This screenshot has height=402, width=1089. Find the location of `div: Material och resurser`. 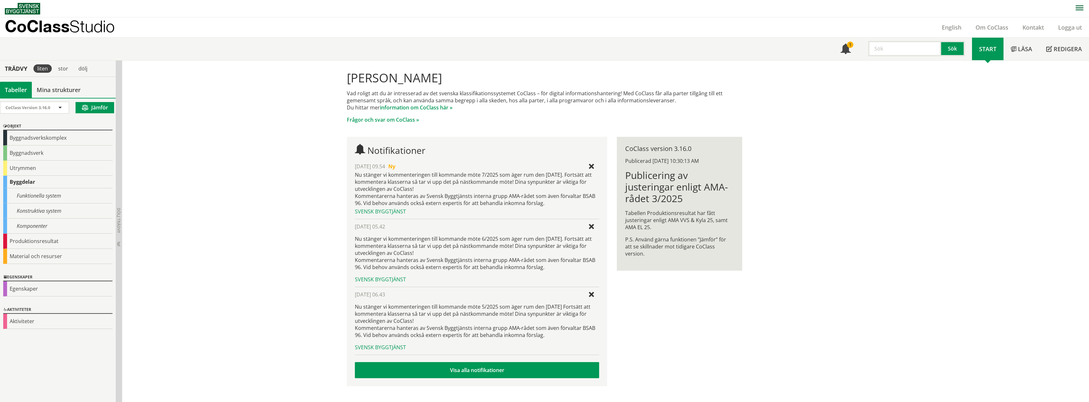

div: Material och resurser is located at coordinates (58, 256).